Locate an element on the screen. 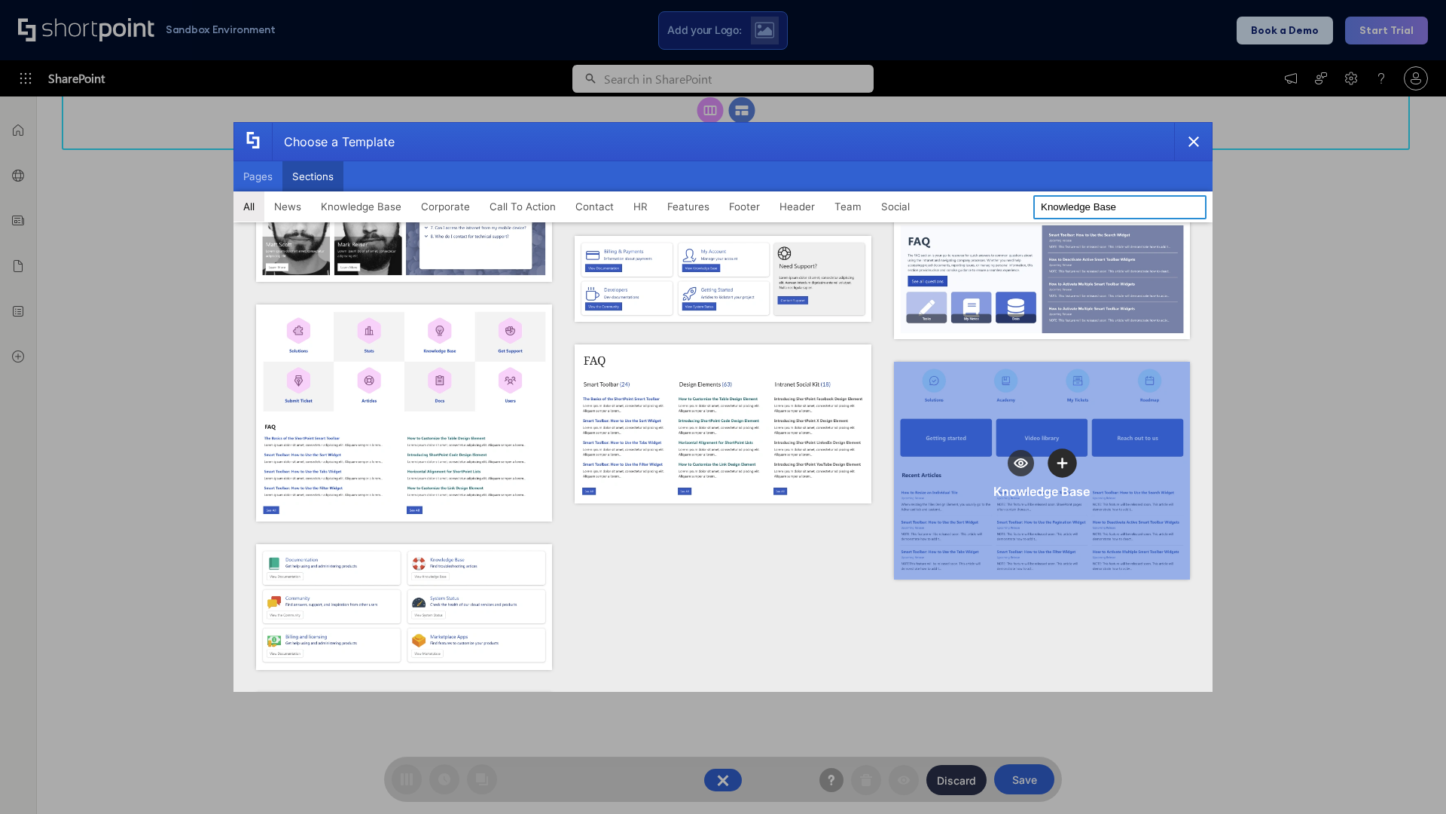  button: Features is located at coordinates (689, 206).